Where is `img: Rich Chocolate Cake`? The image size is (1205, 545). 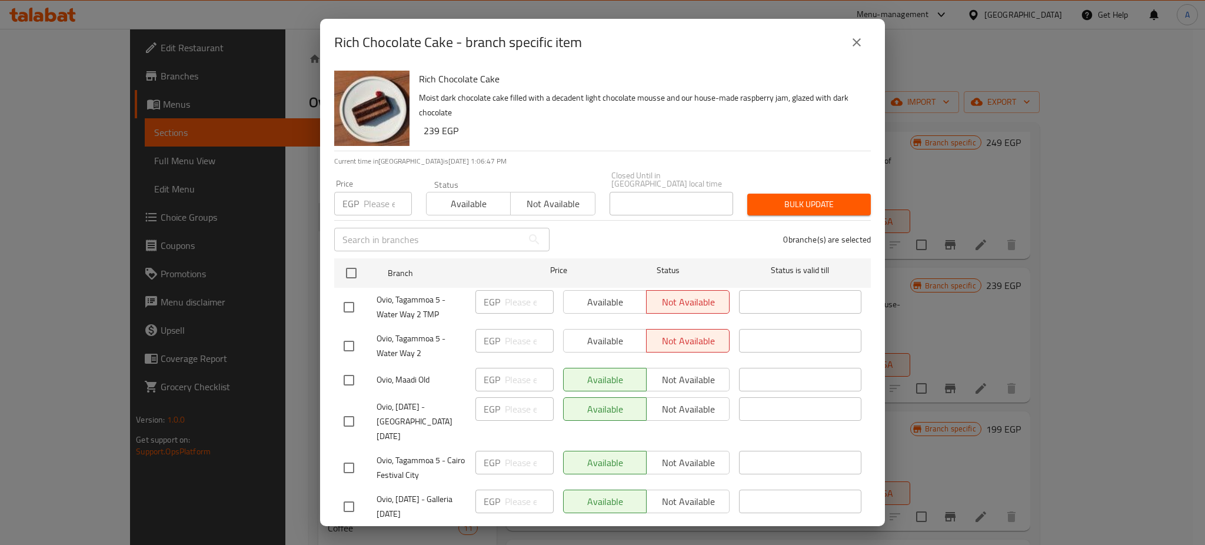 img: Rich Chocolate Cake is located at coordinates (372, 108).